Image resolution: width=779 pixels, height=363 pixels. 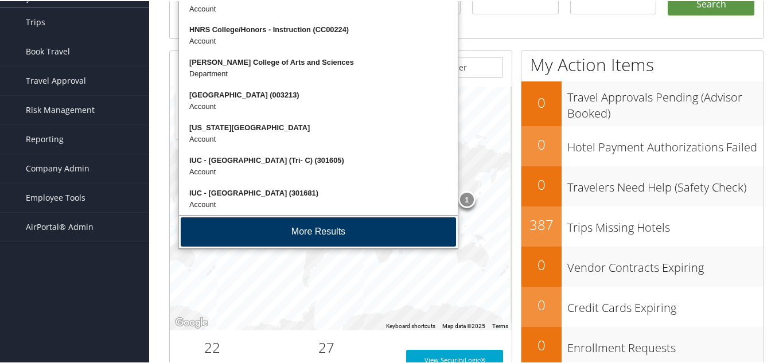 What do you see at coordinates (56, 80) in the screenshot?
I see `span: Travel Approval` at bounding box center [56, 80].